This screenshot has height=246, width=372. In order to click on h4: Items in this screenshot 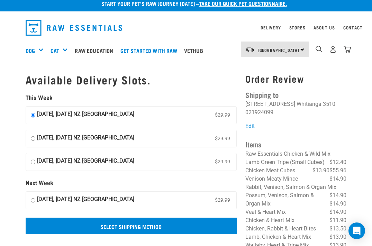, I will do `click(296, 144)`.